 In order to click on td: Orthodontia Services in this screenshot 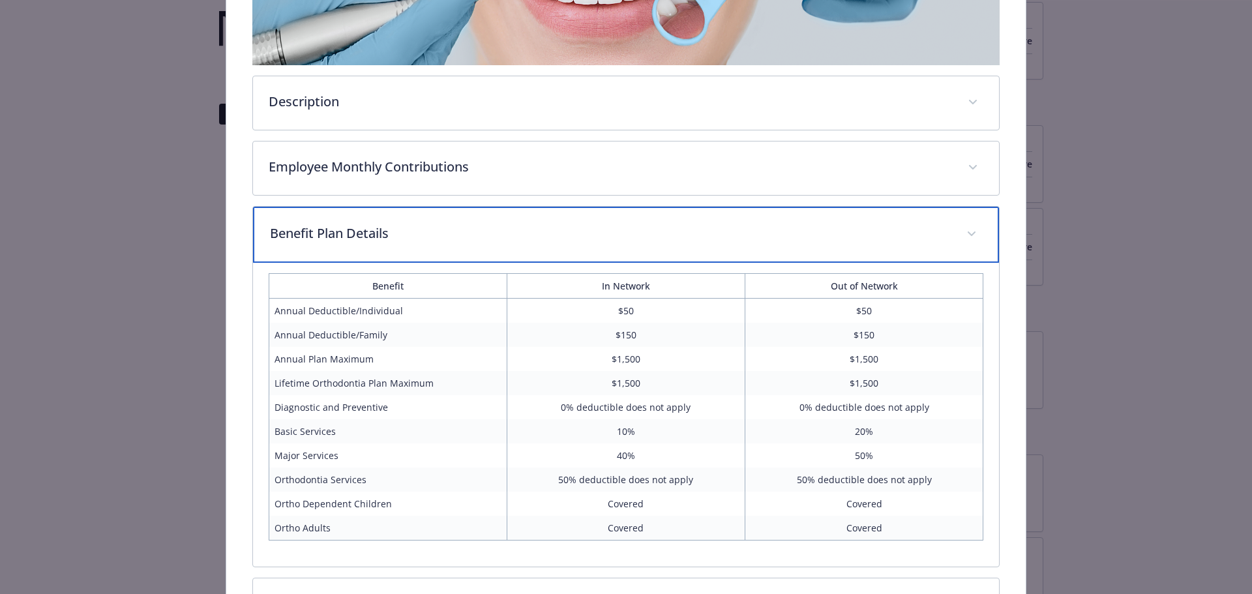, I will do `click(387, 479)`.